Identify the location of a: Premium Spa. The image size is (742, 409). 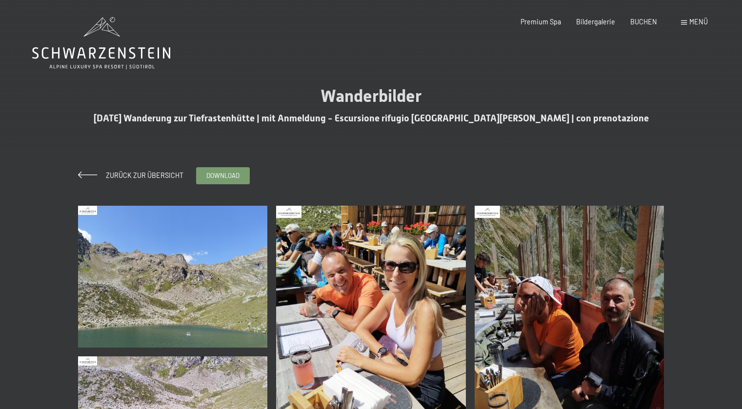
(541, 21).